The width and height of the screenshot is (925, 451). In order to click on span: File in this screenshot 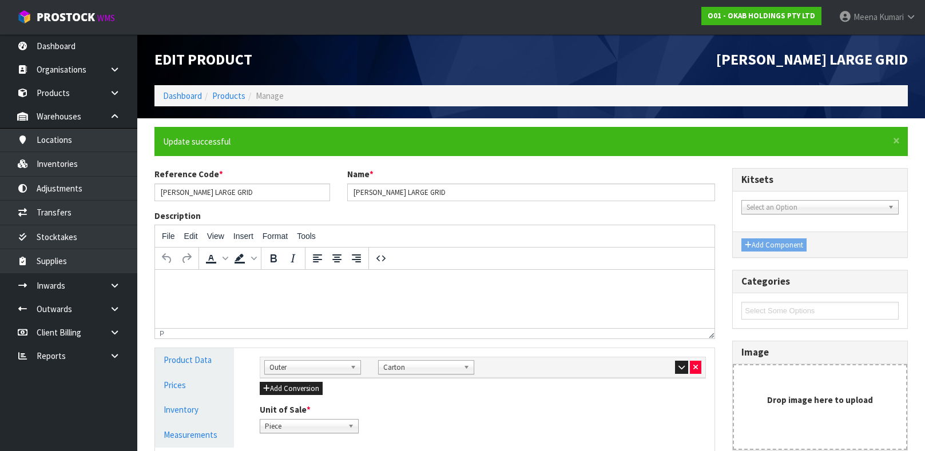, I will do `click(168, 236)`.